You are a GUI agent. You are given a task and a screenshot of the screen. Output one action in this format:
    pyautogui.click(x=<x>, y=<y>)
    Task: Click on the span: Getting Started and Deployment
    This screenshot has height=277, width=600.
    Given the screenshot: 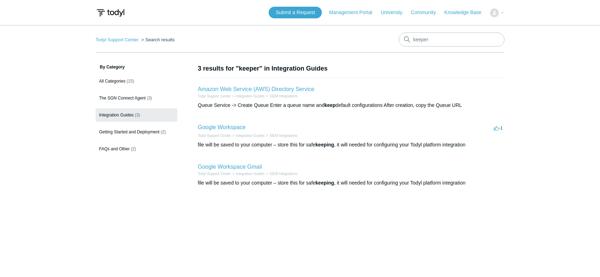 What is the action you would take?
    pyautogui.click(x=129, y=132)
    